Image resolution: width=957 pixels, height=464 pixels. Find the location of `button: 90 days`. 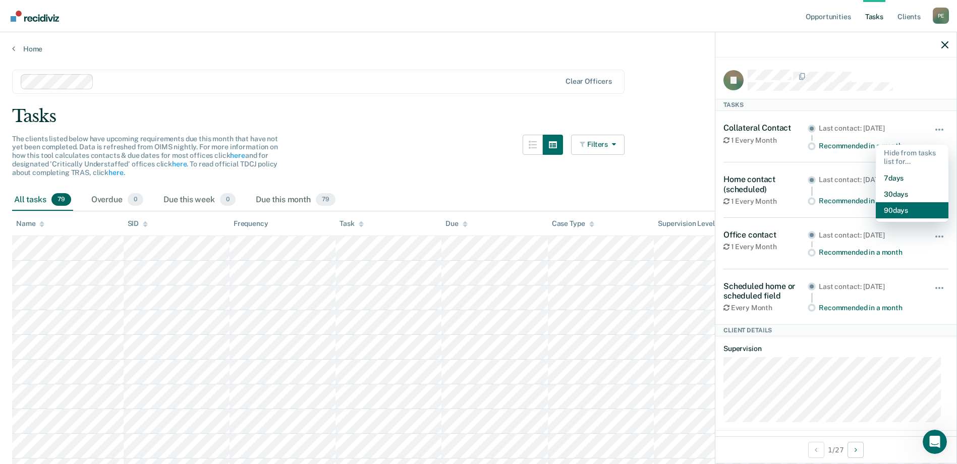

button: 90 days is located at coordinates (912, 210).